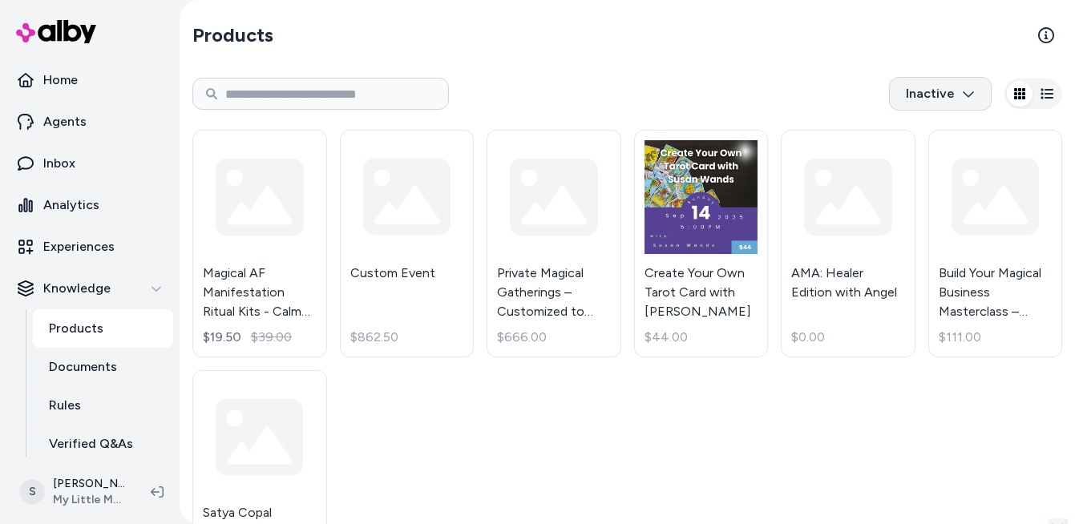 The image size is (1075, 524). I want to click on p: Inbox, so click(59, 163).